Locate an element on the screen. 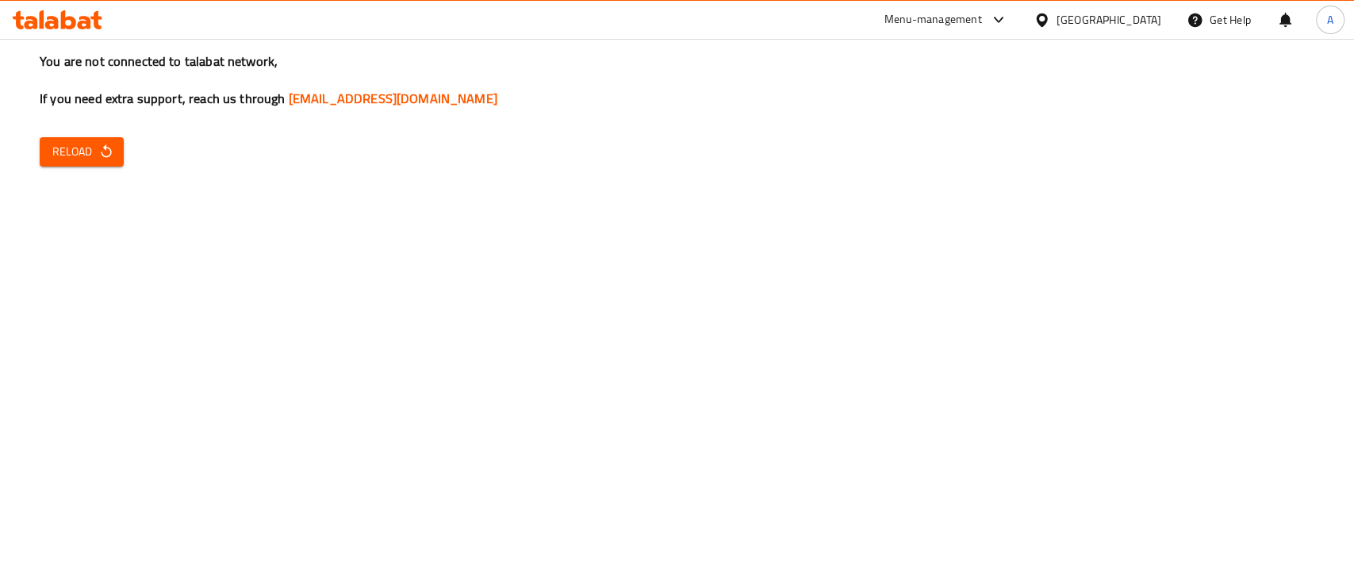 The height and width of the screenshot is (583, 1354). span: Reload is located at coordinates (82, 151).